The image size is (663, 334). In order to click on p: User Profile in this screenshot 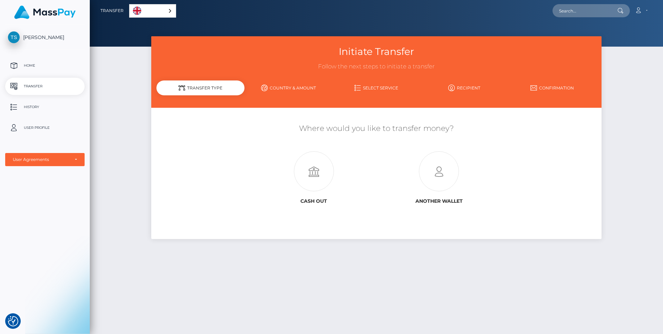, I will do `click(45, 128)`.